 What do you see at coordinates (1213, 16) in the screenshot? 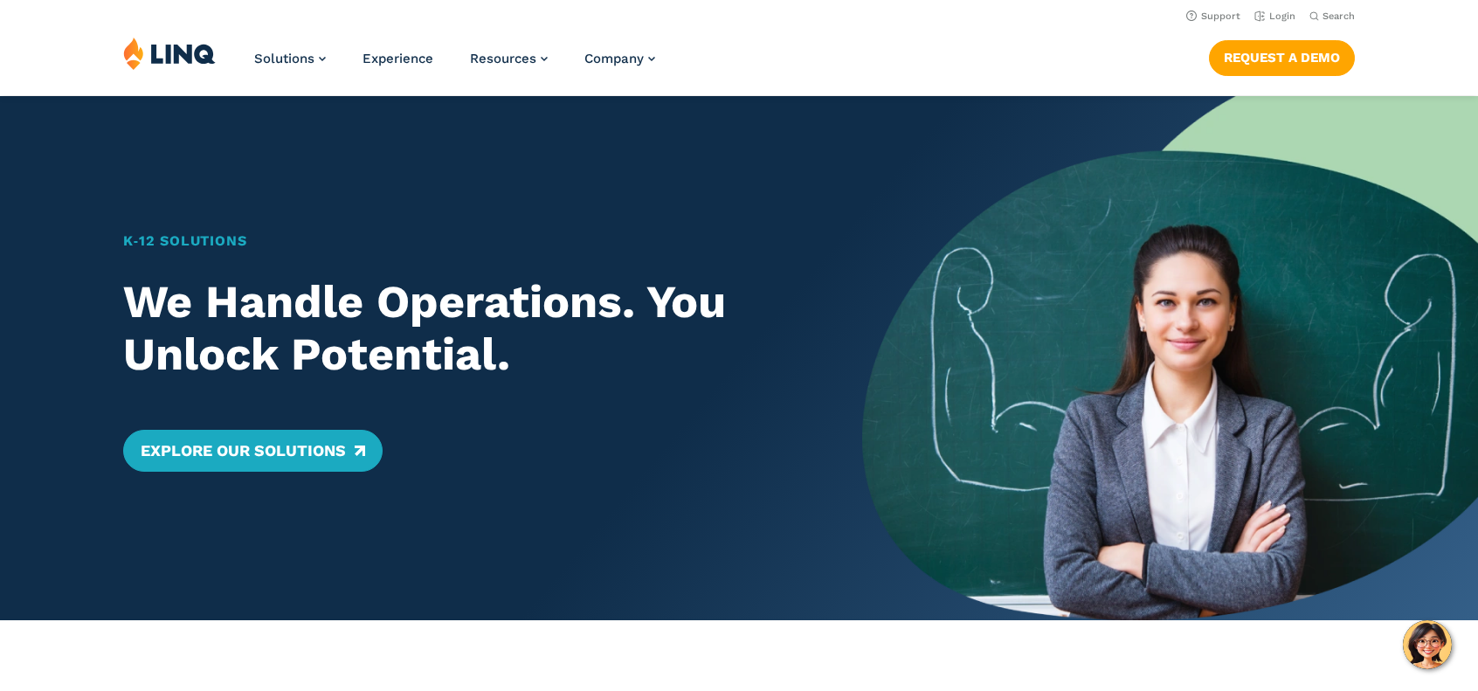
I see `a: Support` at bounding box center [1213, 16].